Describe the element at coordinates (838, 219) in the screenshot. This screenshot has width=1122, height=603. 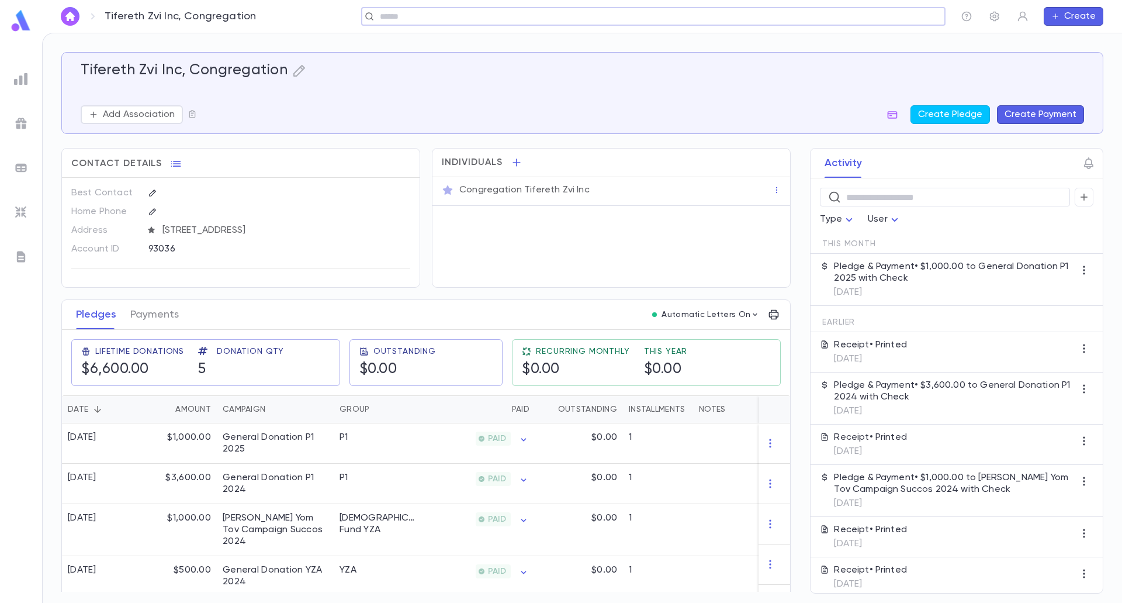
I see `div: Type` at that location.